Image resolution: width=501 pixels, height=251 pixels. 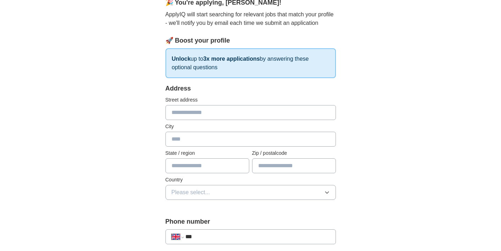 What do you see at coordinates (251, 192) in the screenshot?
I see `button: Please select...` at bounding box center [251, 192].